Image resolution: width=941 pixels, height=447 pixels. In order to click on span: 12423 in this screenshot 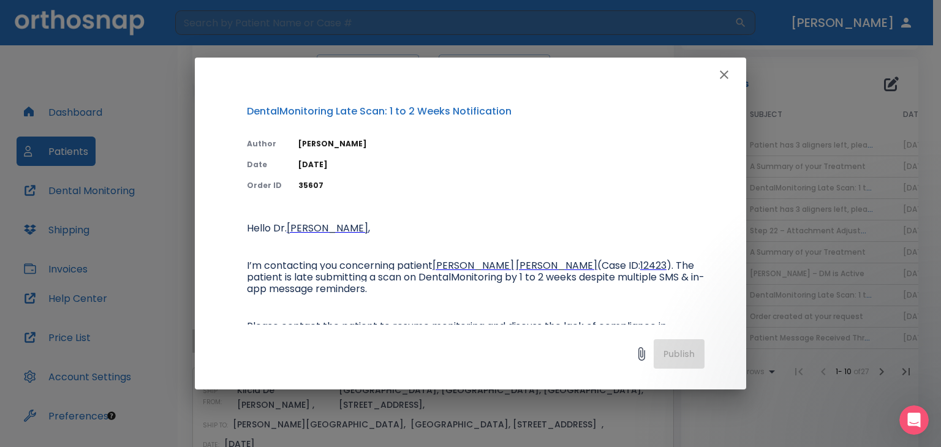, I will do `click(653, 265)`.